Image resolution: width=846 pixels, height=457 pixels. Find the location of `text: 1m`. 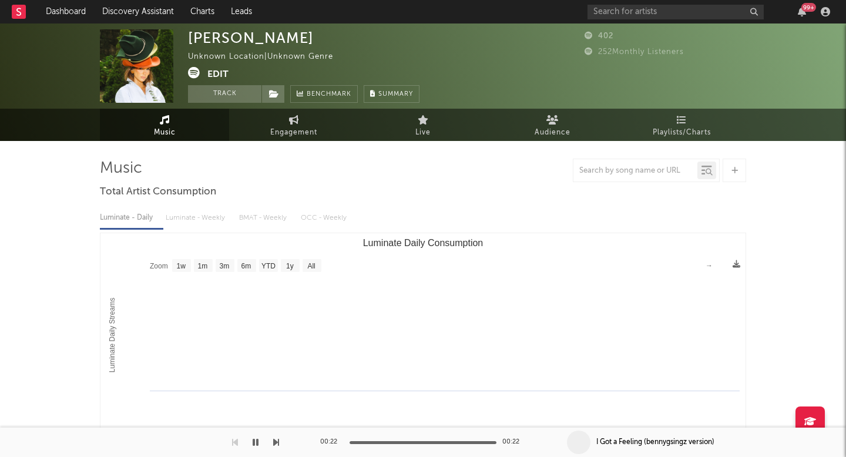

text: 1m is located at coordinates (203, 266).